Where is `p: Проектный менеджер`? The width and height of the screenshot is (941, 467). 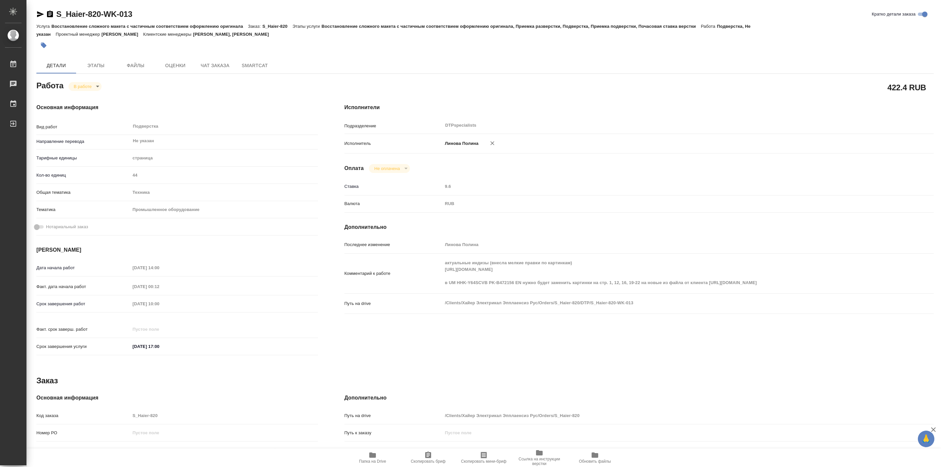
p: Проектный менеджер is located at coordinates (78, 34).